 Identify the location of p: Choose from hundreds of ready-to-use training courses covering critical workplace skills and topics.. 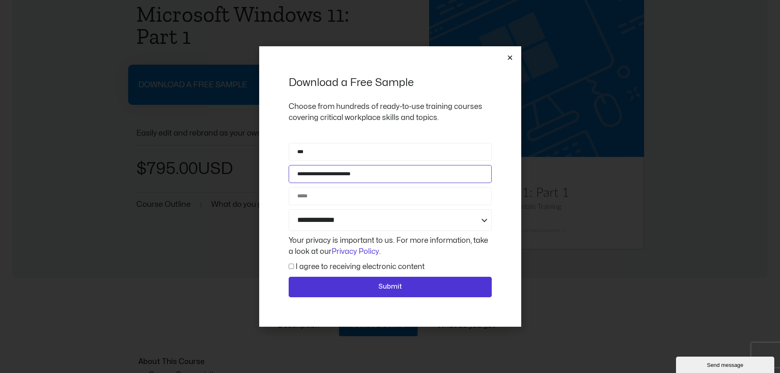
(390, 112).